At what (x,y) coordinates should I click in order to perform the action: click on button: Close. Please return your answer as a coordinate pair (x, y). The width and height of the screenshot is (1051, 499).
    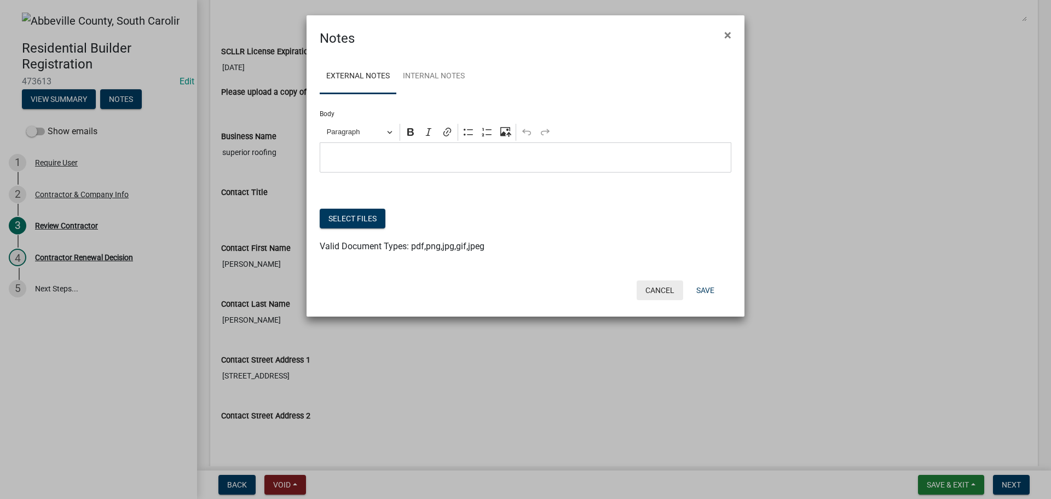
    Looking at the image, I should click on (728, 35).